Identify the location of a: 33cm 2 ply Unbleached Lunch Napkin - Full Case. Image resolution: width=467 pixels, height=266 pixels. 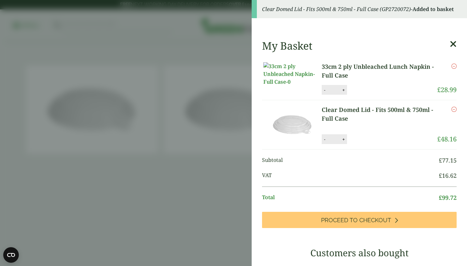
(379, 71).